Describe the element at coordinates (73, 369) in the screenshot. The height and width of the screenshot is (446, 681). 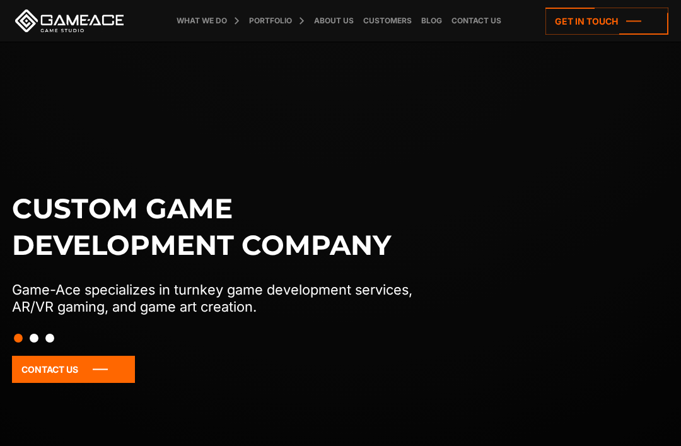
I see `a: Contact Us` at that location.